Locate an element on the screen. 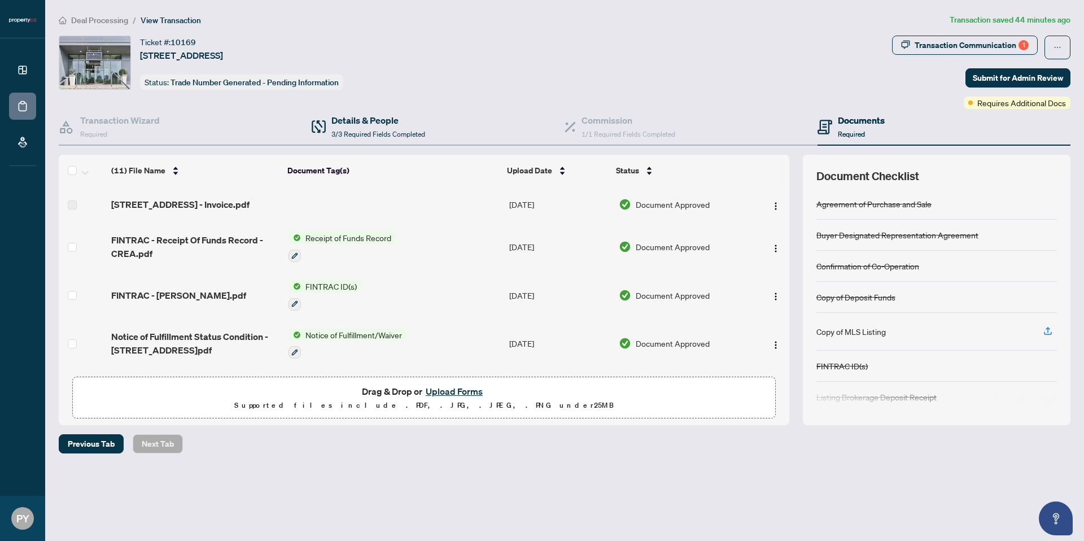 The height and width of the screenshot is (541, 1084). button: Open asap is located at coordinates (1055, 518).